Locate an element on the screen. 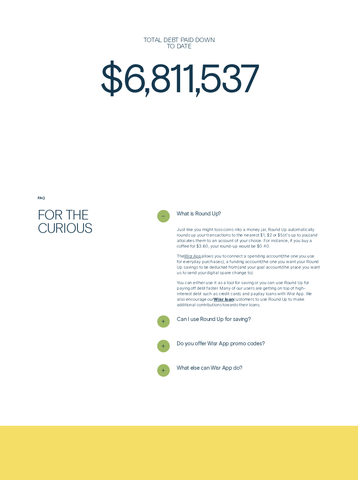 Image resolution: width=358 pixels, height=480 pixels. h2: For the curious is located at coordinates (83, 221).